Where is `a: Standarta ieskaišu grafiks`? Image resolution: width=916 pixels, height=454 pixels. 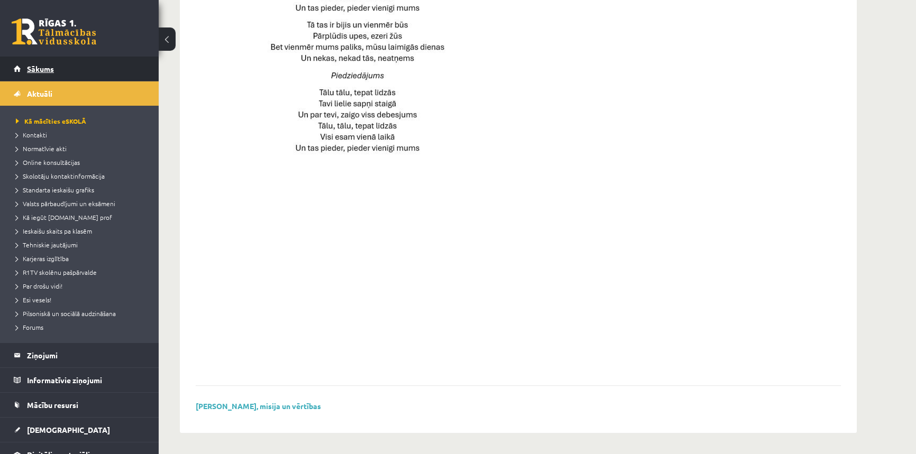
a: Standarta ieskaišu grafiks is located at coordinates (82, 190).